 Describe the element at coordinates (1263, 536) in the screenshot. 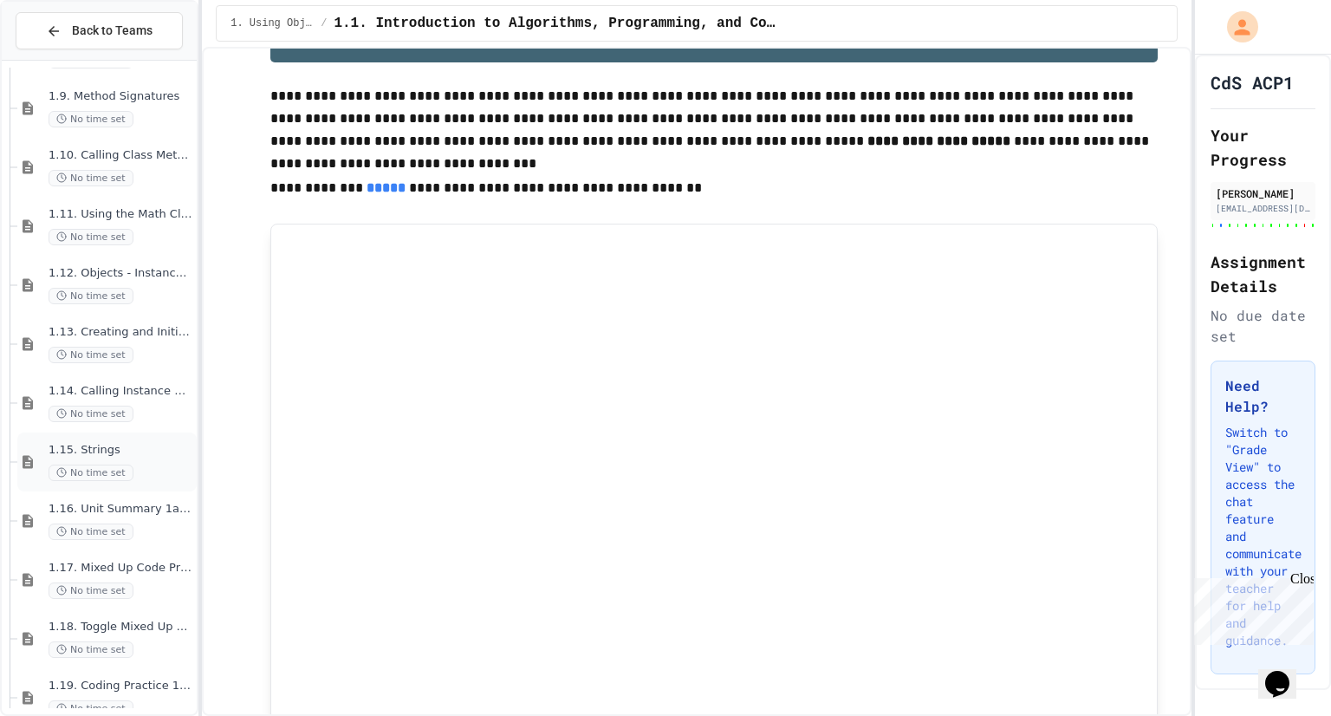

I see `p: Switch to "Grade View" to access the chat feature and communicate with your teacher for help and ...` at that location.